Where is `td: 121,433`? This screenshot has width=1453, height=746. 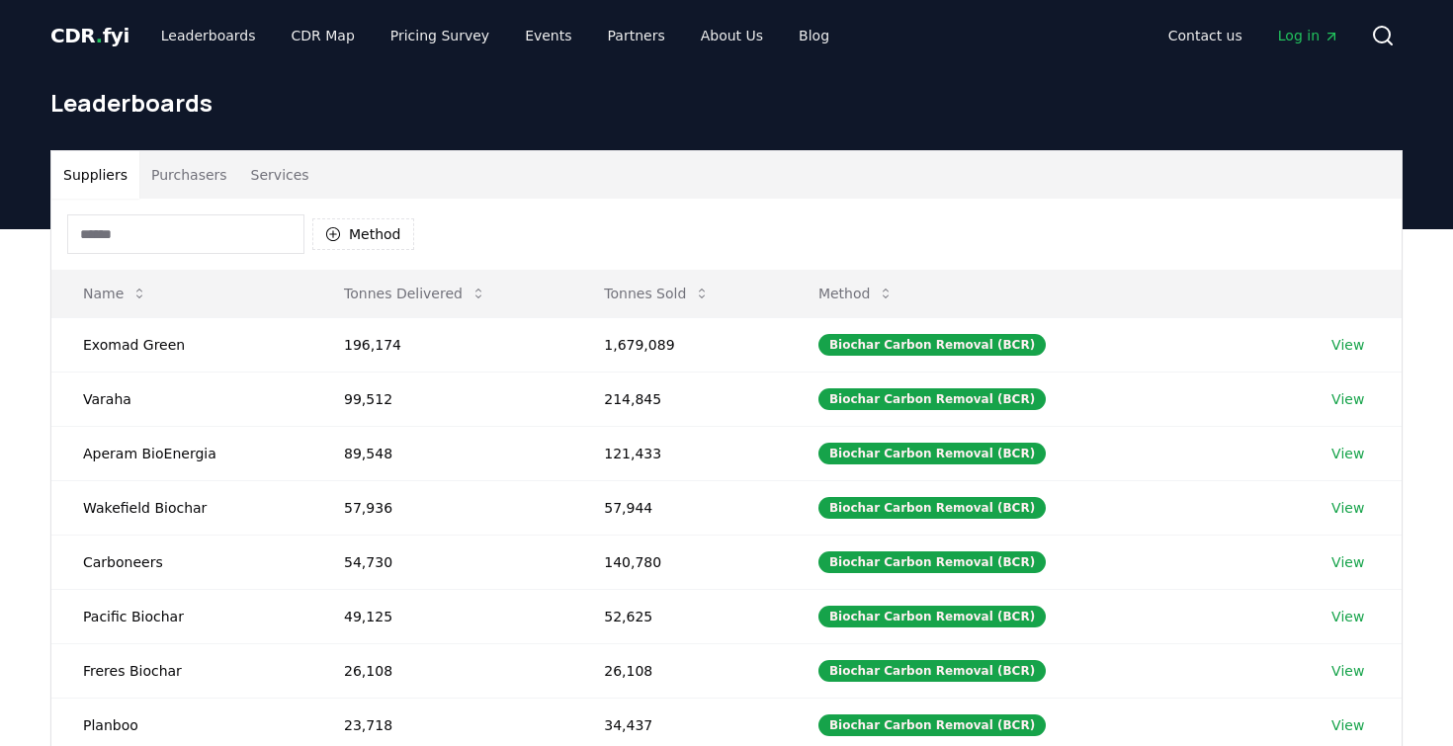
td: 121,433 is located at coordinates (679, 453).